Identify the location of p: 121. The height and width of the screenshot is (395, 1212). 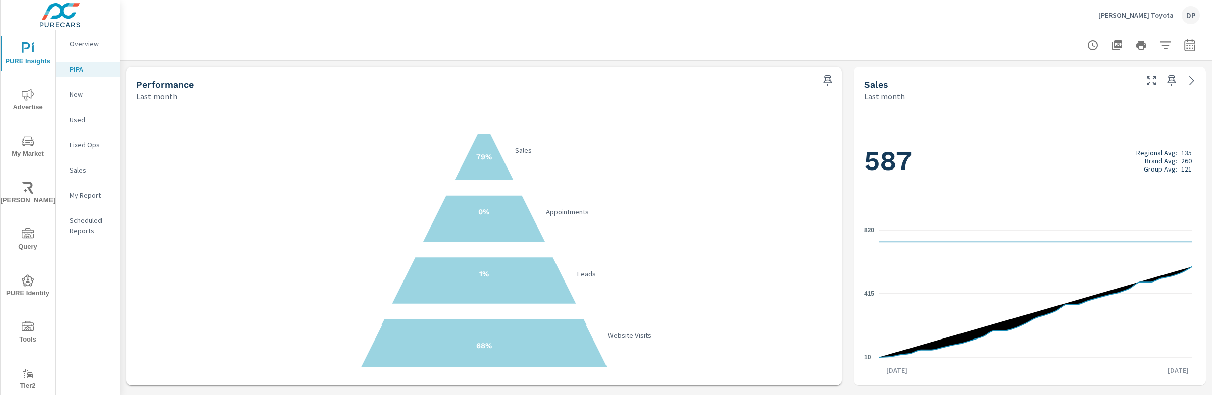
(1186, 169).